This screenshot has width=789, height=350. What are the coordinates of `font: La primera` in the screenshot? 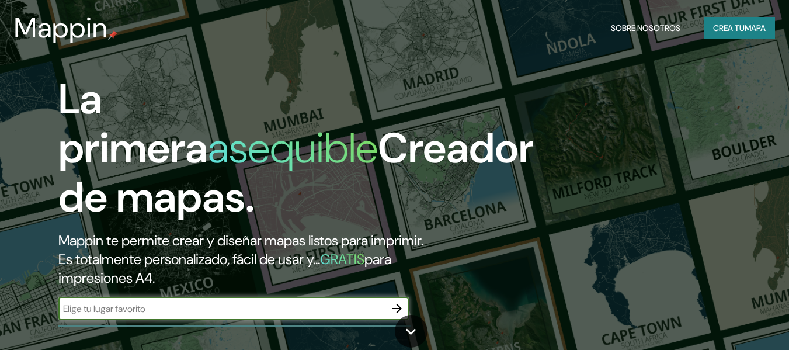 It's located at (133, 123).